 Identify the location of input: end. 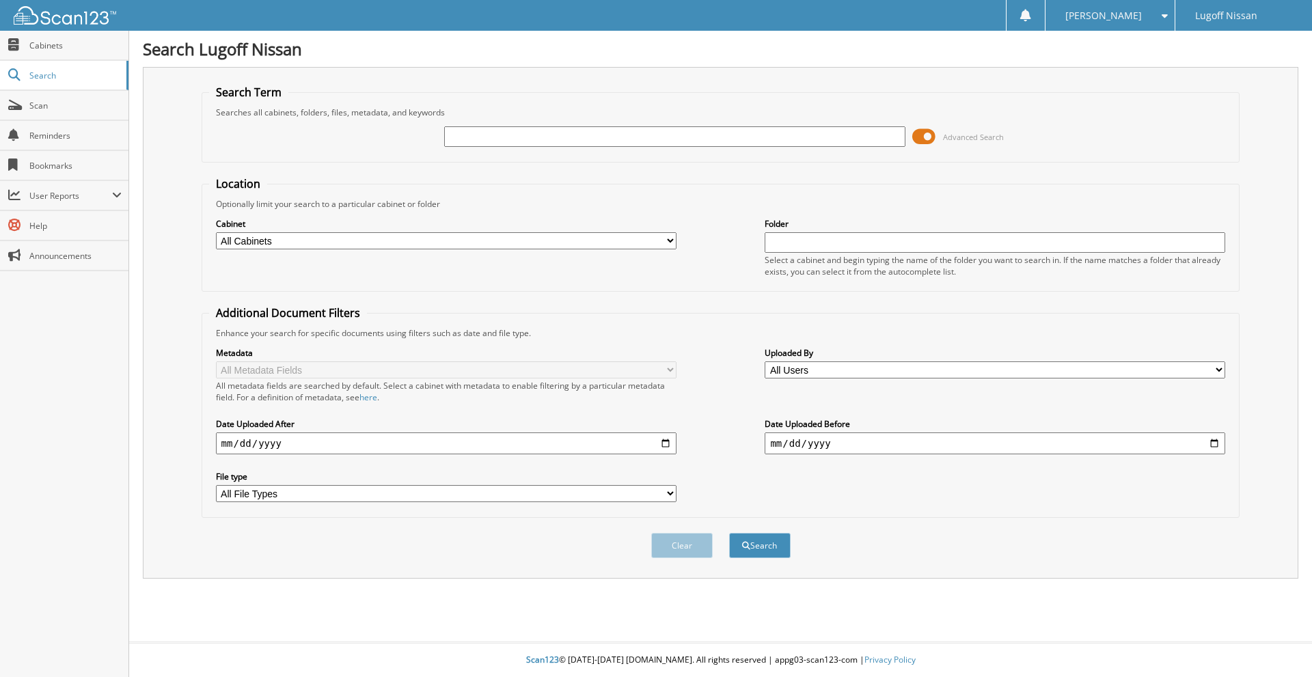
(995, 444).